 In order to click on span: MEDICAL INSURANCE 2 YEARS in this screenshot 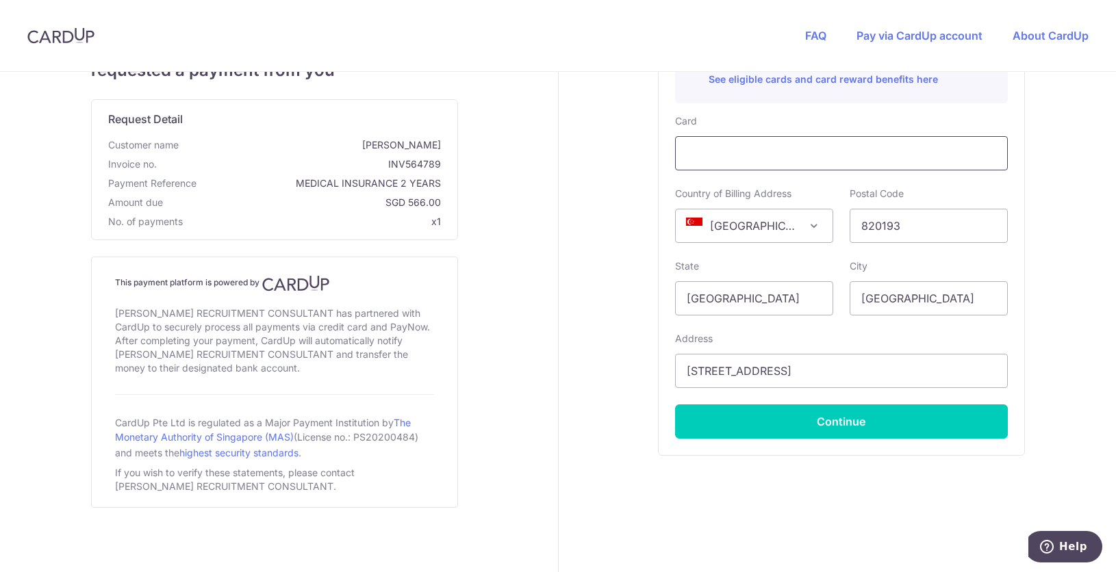, I will do `click(321, 183)`.